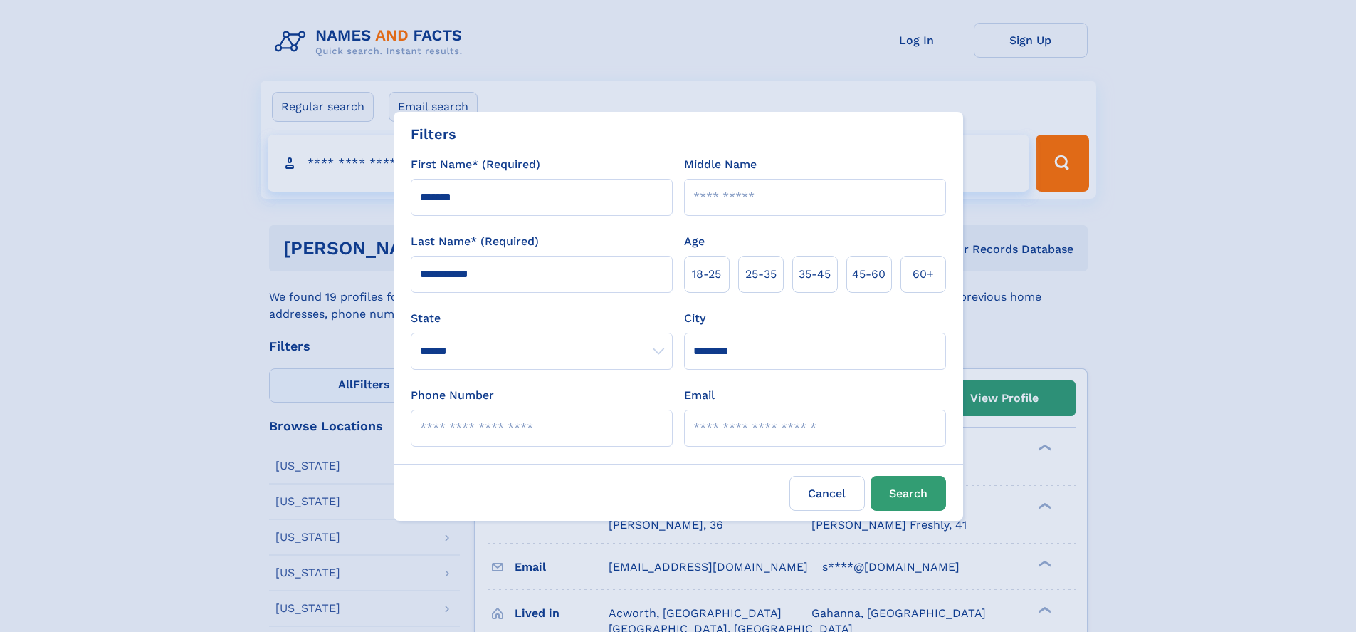 The width and height of the screenshot is (1356, 632). What do you see at coordinates (827, 493) in the screenshot?
I see `label: Cancel` at bounding box center [827, 493].